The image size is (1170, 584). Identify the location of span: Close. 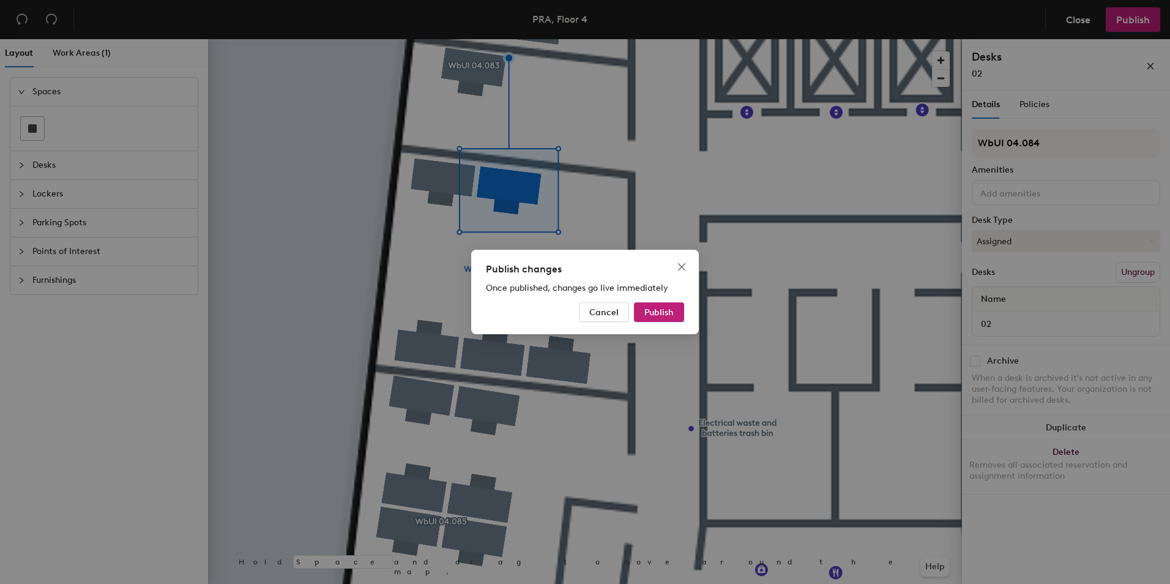
(682, 267).